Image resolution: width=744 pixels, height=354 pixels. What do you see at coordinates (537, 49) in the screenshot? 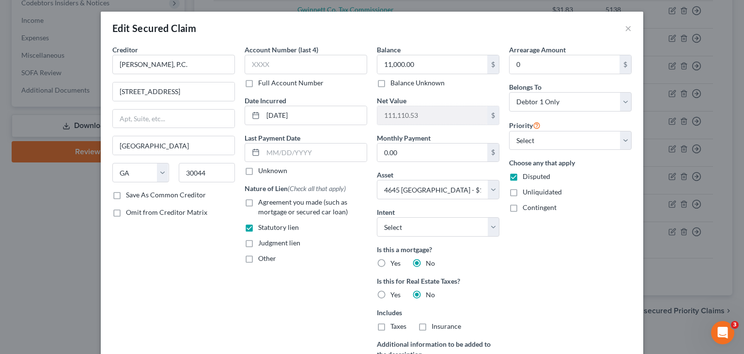
I see `label: Arrearage Amount` at bounding box center [537, 49].